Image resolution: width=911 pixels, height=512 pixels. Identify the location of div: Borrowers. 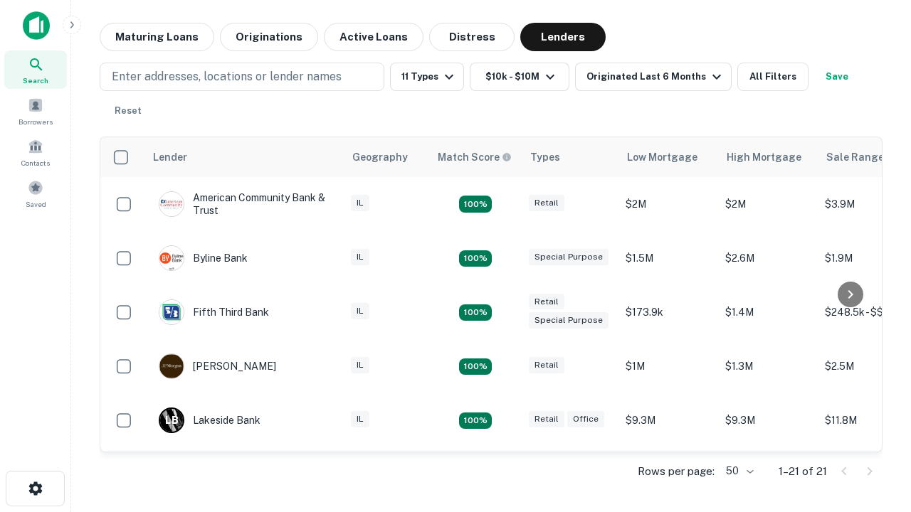
(36, 111).